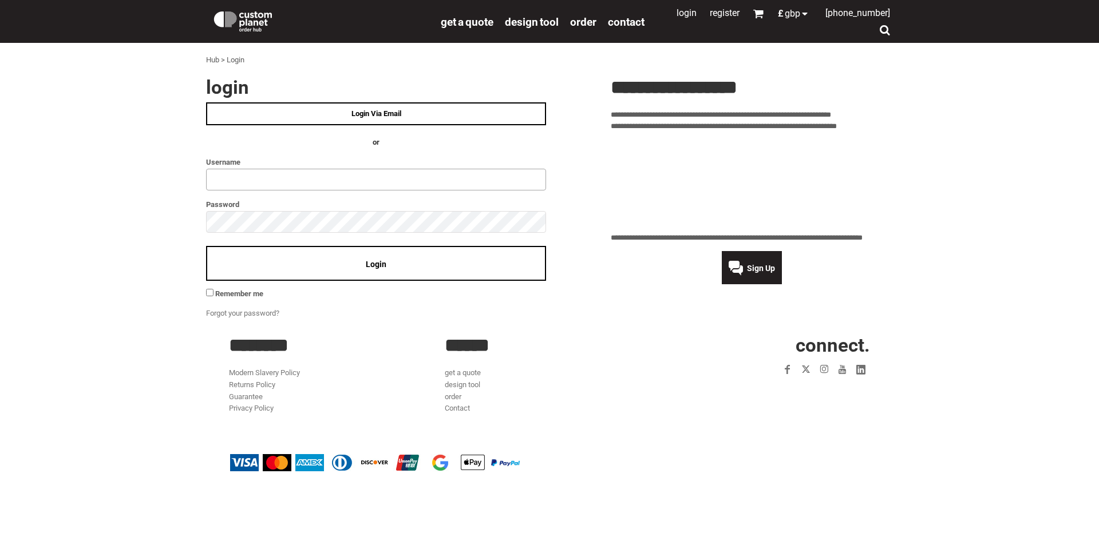 The image size is (1099, 545). What do you see at coordinates (246, 397) in the screenshot?
I see `a: Guarantee` at bounding box center [246, 397].